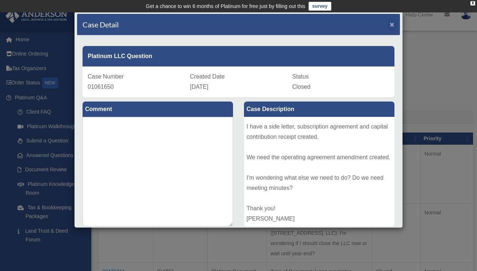 The width and height of the screenshot is (477, 271). I want to click on span: Closed, so click(302, 87).